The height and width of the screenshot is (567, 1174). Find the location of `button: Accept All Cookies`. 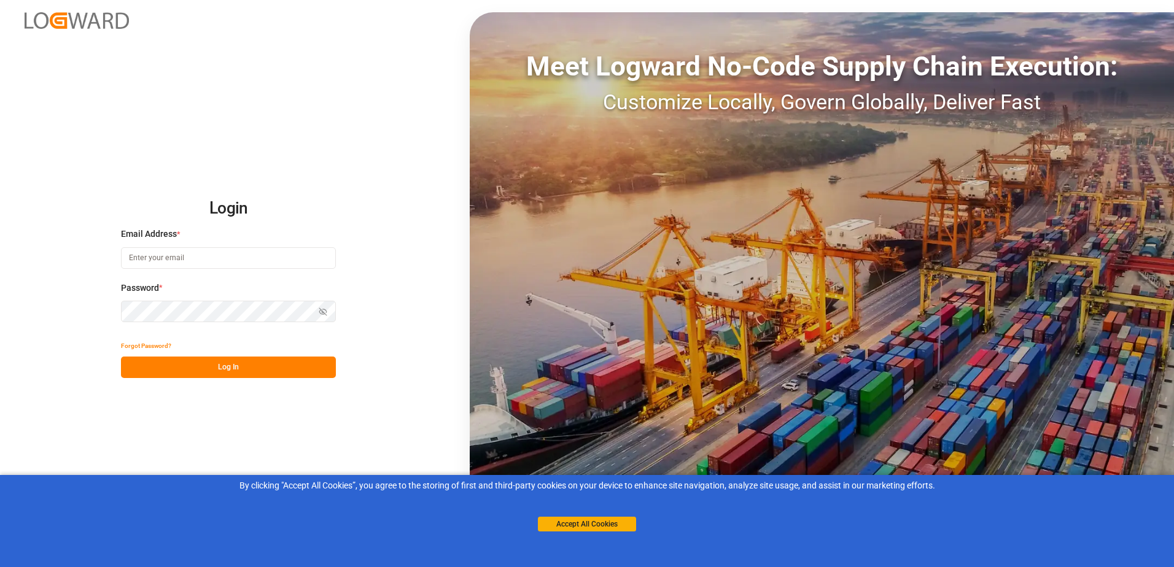

button: Accept All Cookies is located at coordinates (587, 524).